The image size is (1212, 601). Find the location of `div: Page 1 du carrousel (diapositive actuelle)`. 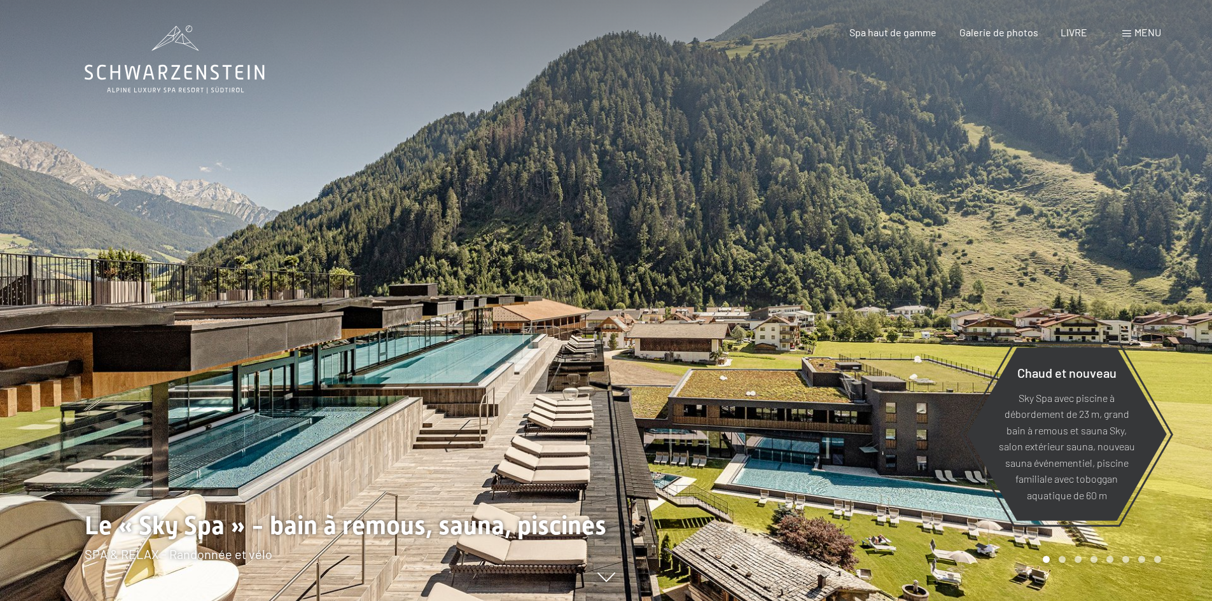

div: Page 1 du carrousel (diapositive actuelle) is located at coordinates (1046, 559).